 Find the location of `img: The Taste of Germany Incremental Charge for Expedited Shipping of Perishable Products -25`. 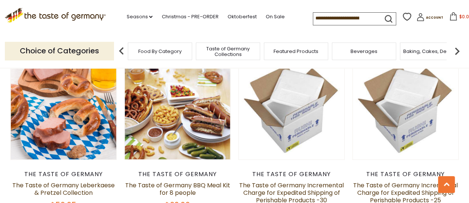

img: The Taste of Germany Incremental Charge for Expedited Shipping of Perishable Products -25 is located at coordinates (405, 106).